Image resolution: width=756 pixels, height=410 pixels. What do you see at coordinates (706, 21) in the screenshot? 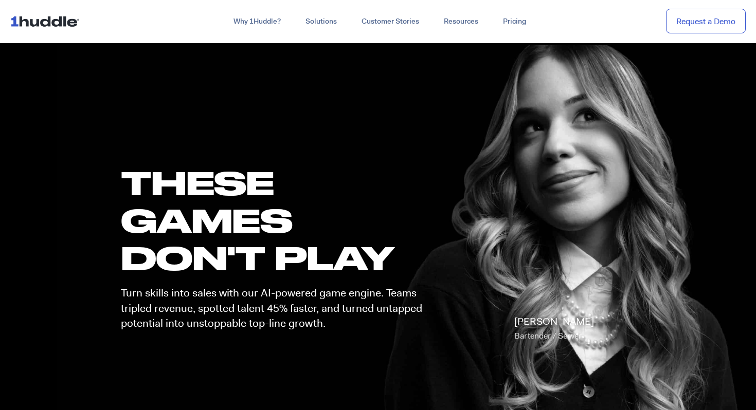
I see `a: Request a Demo` at bounding box center [706, 21].